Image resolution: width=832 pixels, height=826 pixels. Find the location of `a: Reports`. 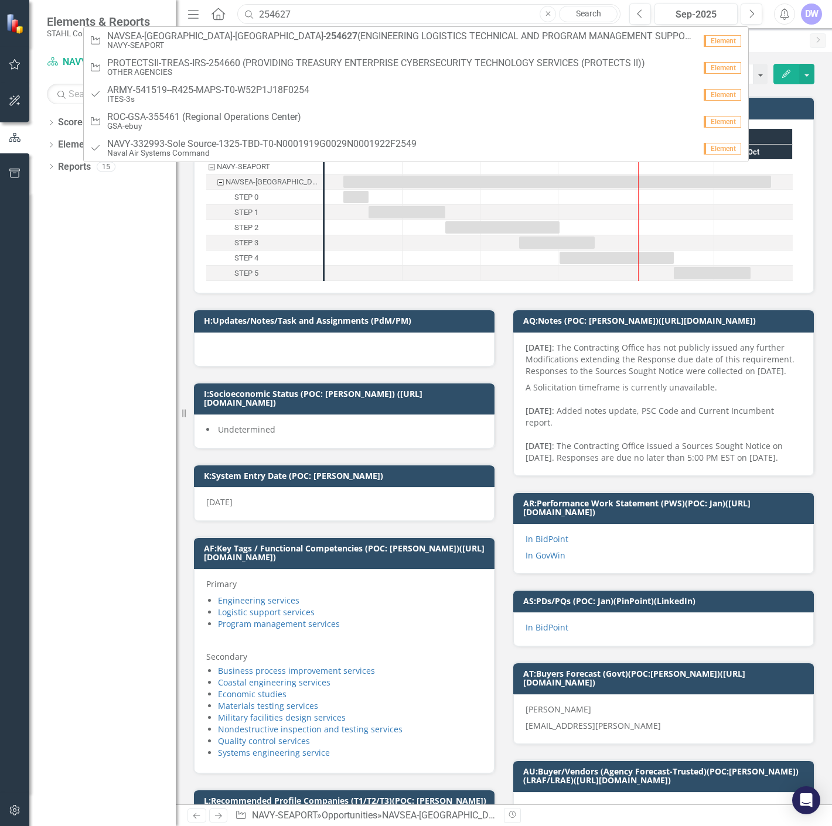

a: Reports is located at coordinates (74, 167).